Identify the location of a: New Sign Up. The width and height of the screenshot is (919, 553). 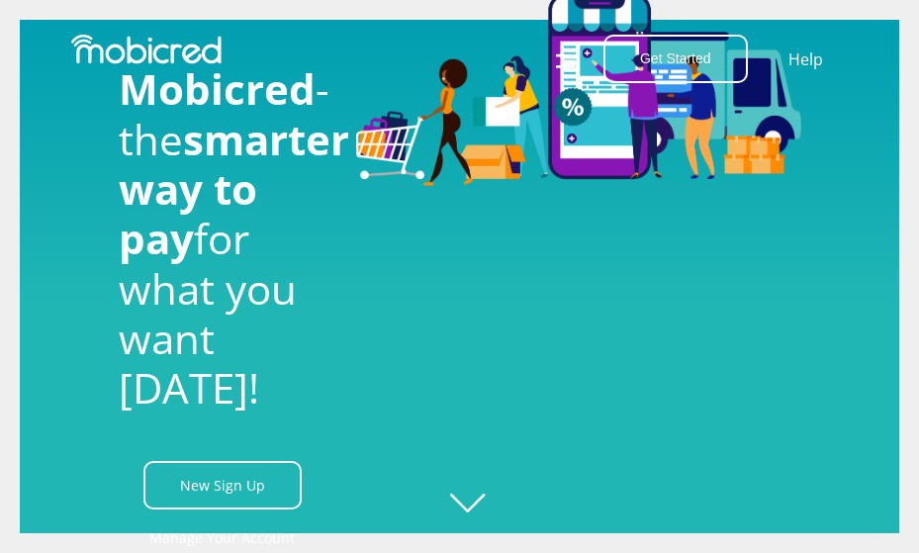
(223, 485).